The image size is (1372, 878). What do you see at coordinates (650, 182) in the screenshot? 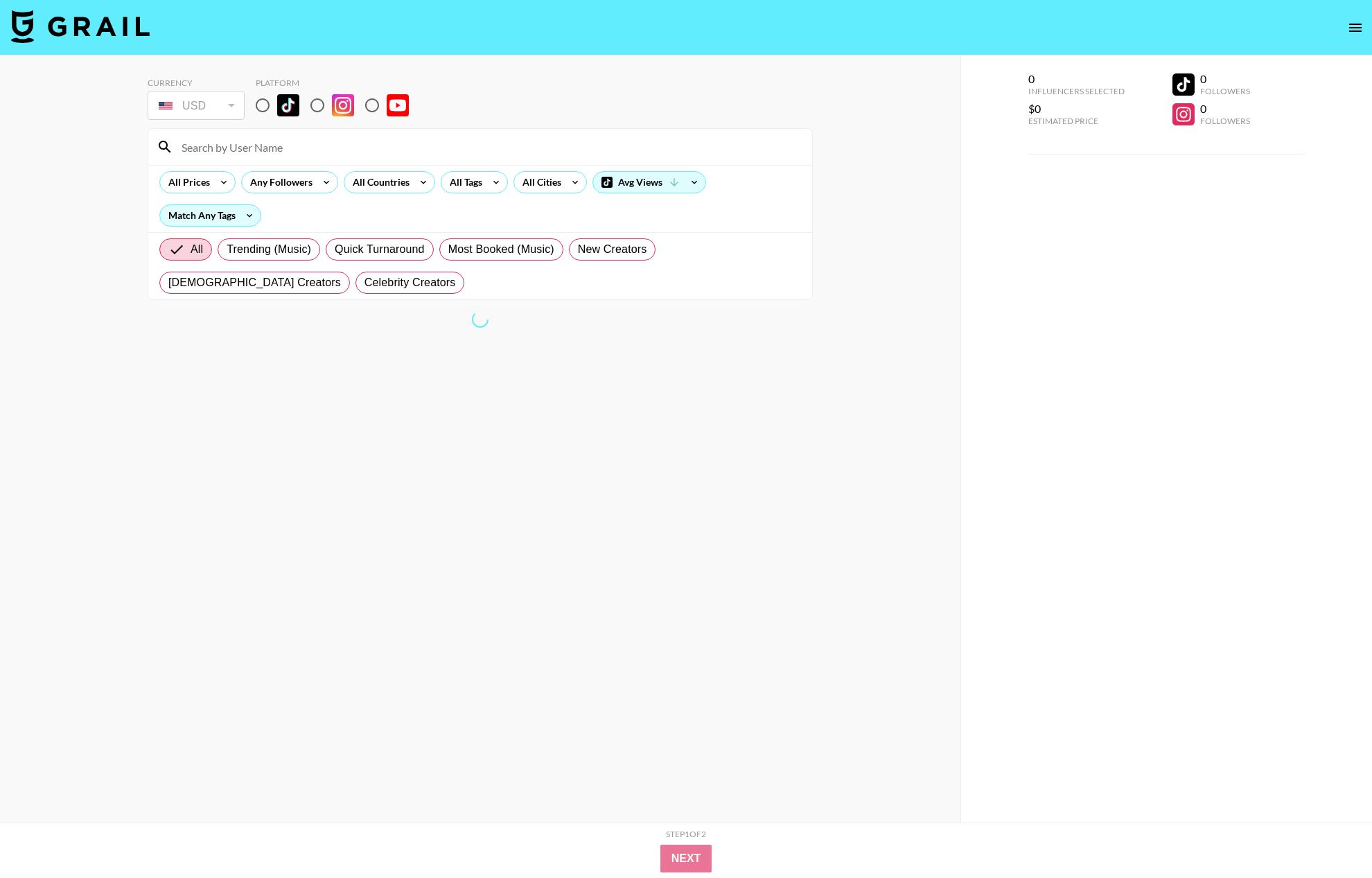
I see `div: Avg Views` at bounding box center [650, 182].